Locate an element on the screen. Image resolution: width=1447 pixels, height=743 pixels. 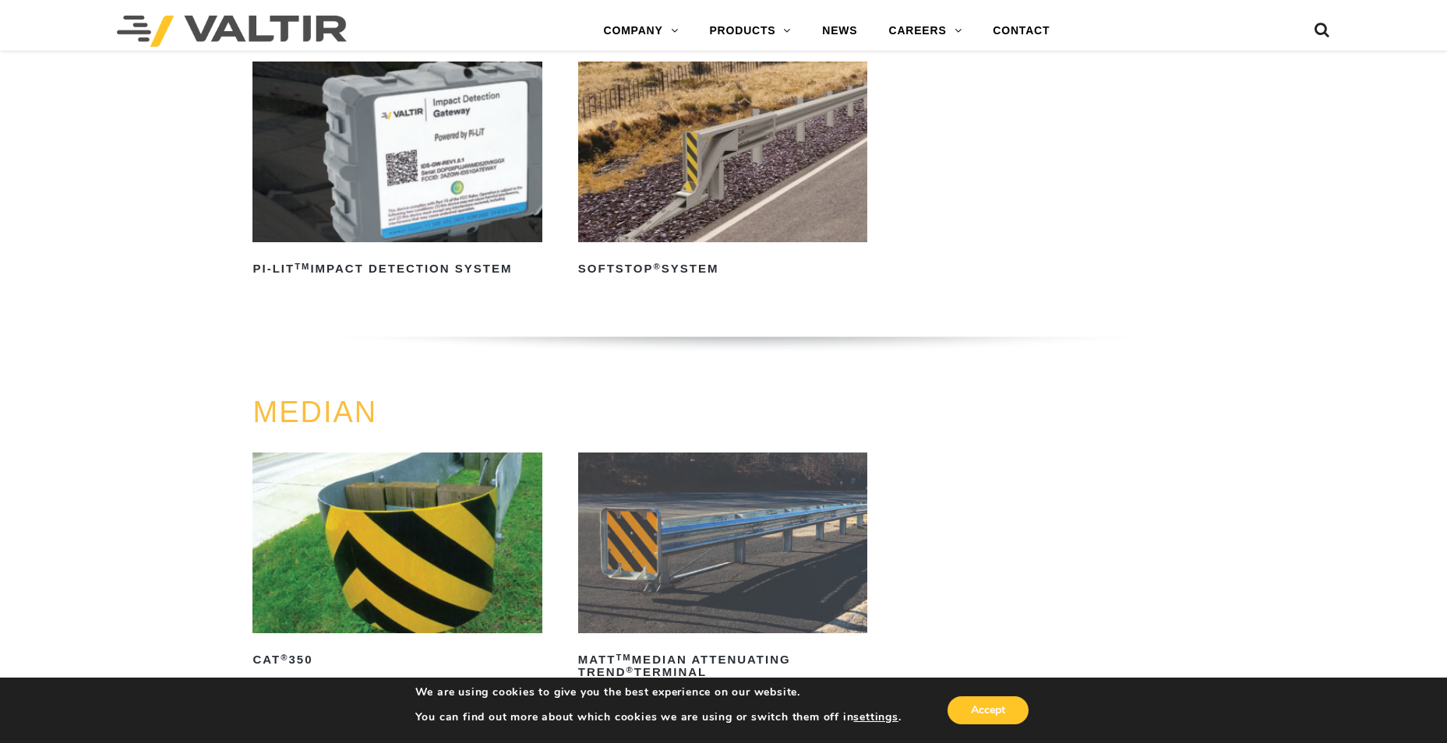
a: SoftStop®System is located at coordinates (722, 171).